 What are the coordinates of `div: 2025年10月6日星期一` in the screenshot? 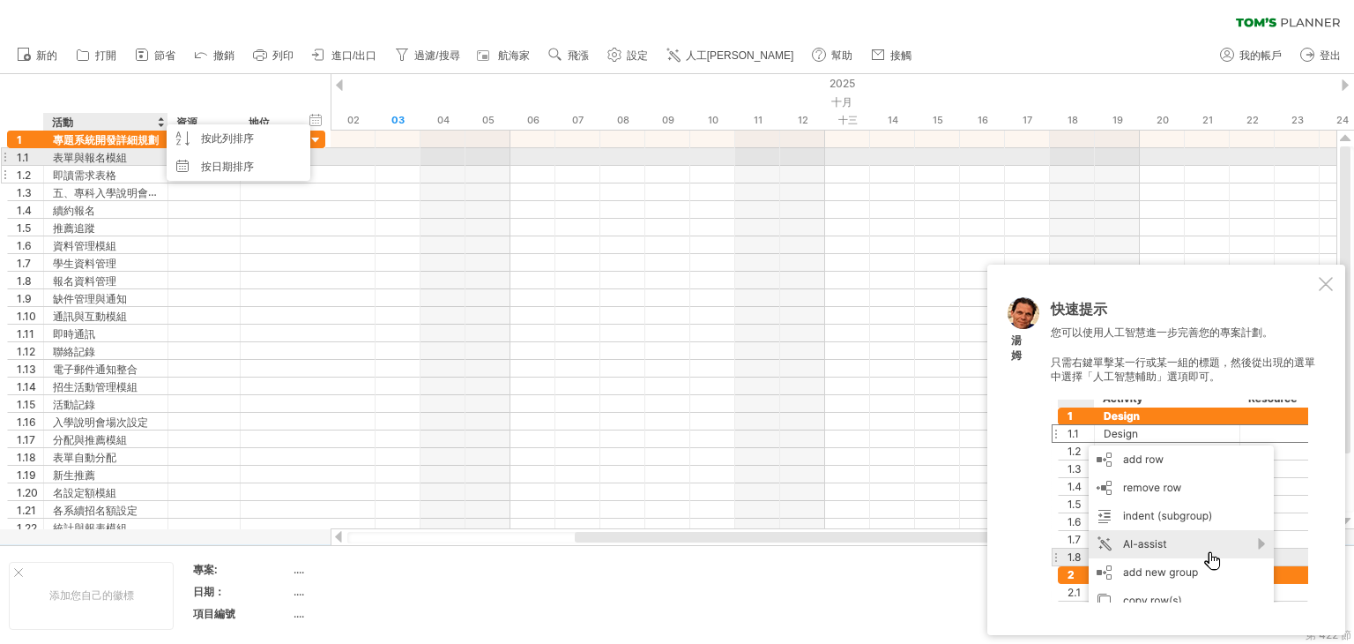 It's located at (532, 120).